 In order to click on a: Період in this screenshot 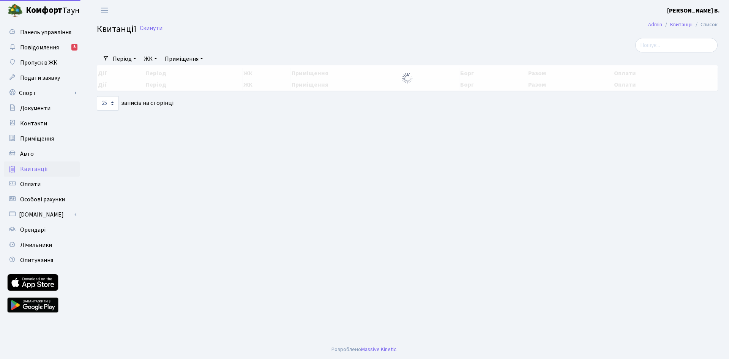, I will do `click(124, 59)`.